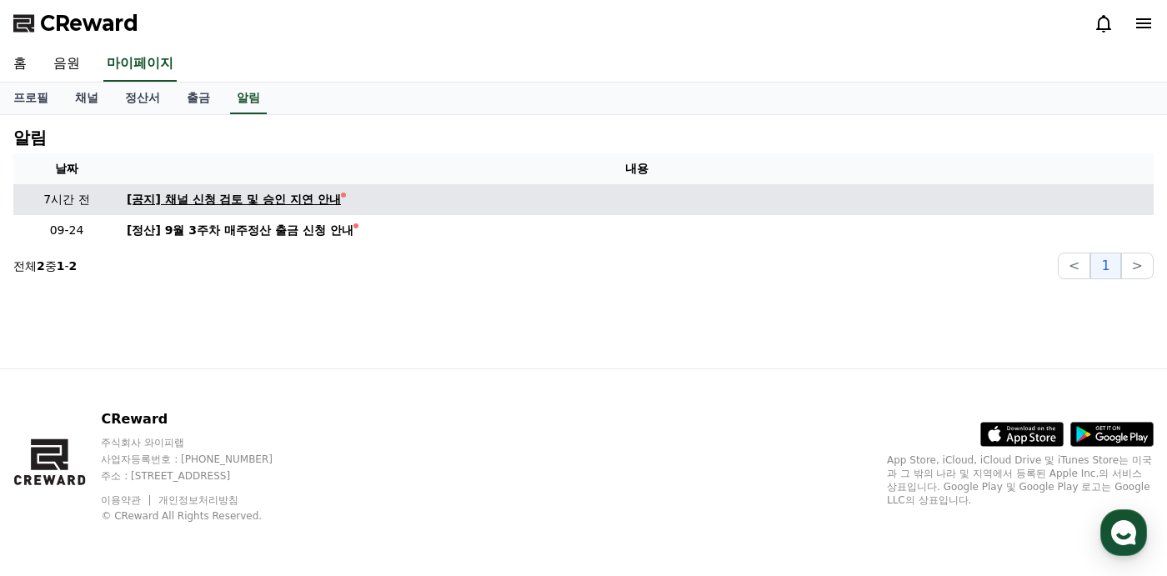 This screenshot has height=576, width=1167. I want to click on strong: 1, so click(61, 266).